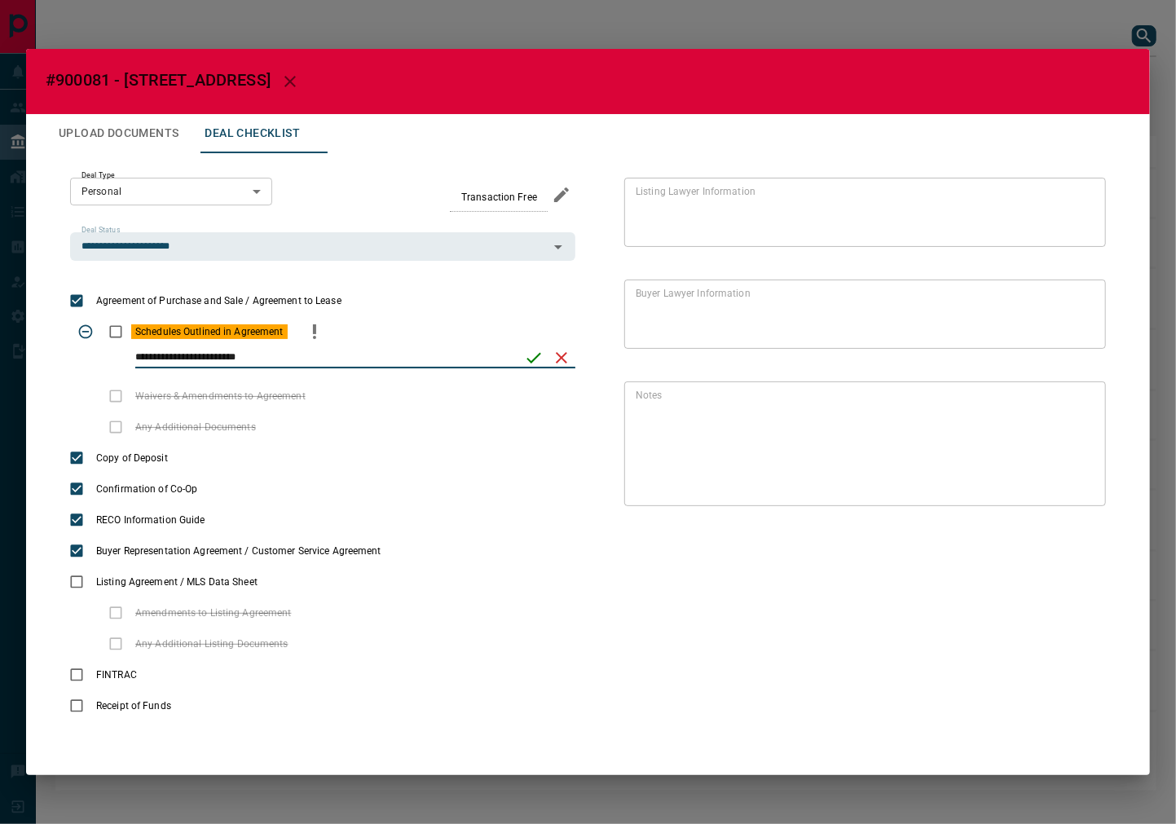 The width and height of the screenshot is (1176, 824). I want to click on span: RECO Information Guide, so click(150, 520).